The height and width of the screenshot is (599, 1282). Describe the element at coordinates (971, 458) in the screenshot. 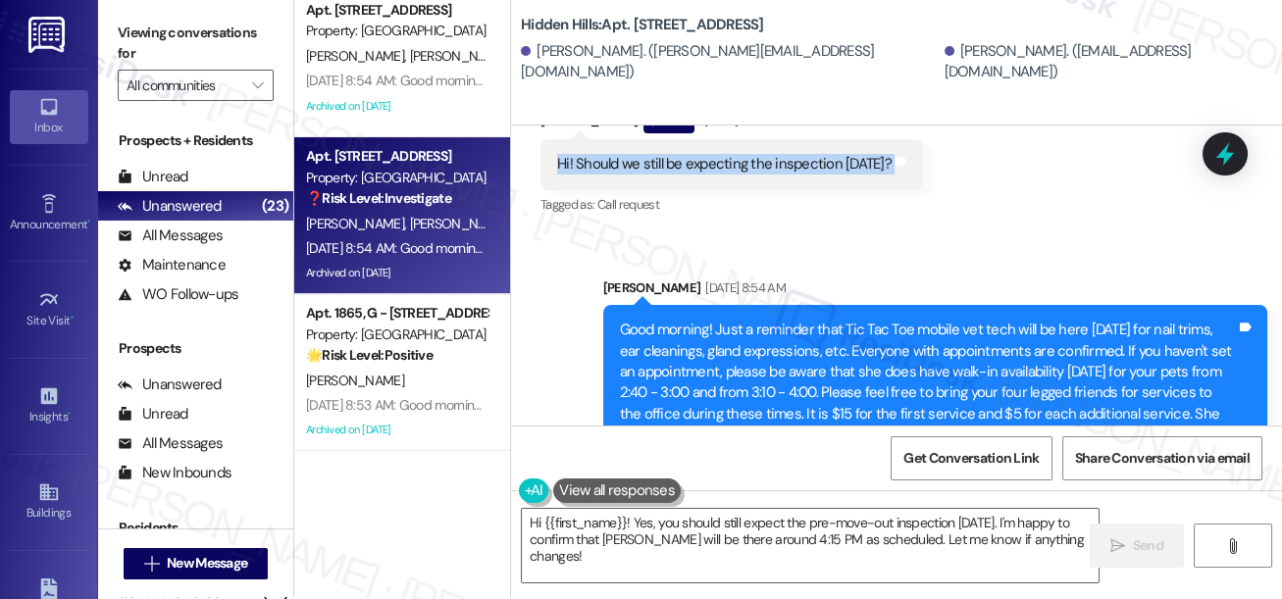

I see `button: Get Conversation Link` at that location.